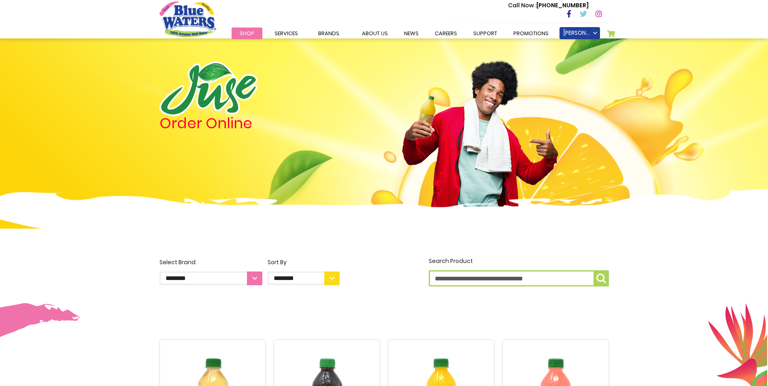 This screenshot has height=386, width=768. I want to click on img: man.png, so click(480, 133).